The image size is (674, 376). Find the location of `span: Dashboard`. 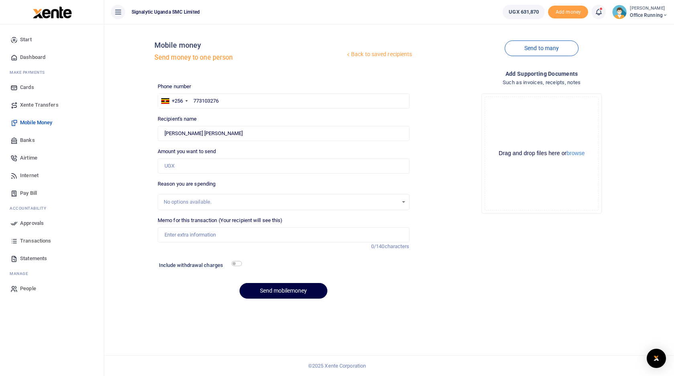

span: Dashboard is located at coordinates (33, 57).